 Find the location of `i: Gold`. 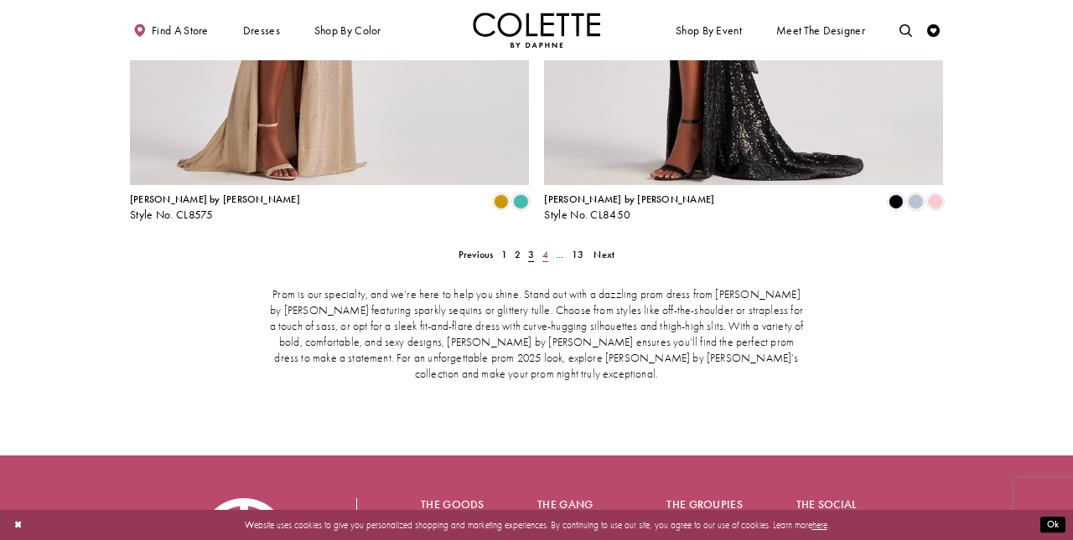

i: Gold is located at coordinates (501, 202).